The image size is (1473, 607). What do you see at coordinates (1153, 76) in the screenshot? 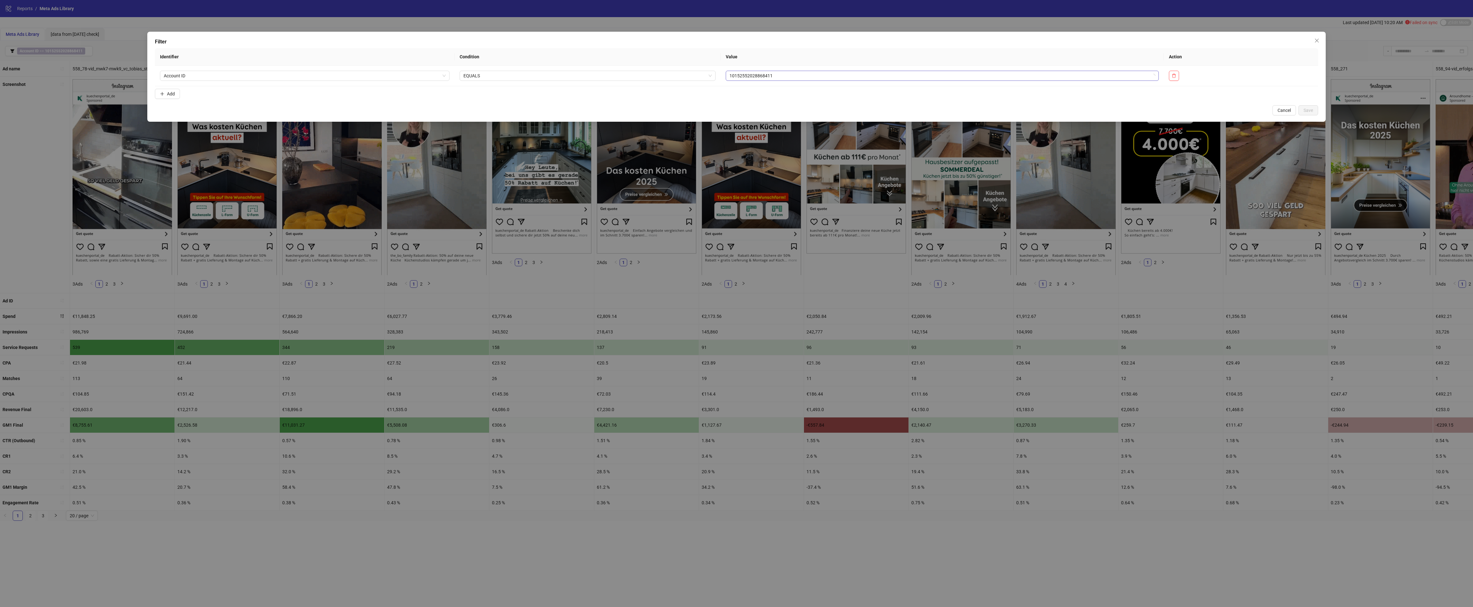
I see `span: loading` at bounding box center [1153, 76].